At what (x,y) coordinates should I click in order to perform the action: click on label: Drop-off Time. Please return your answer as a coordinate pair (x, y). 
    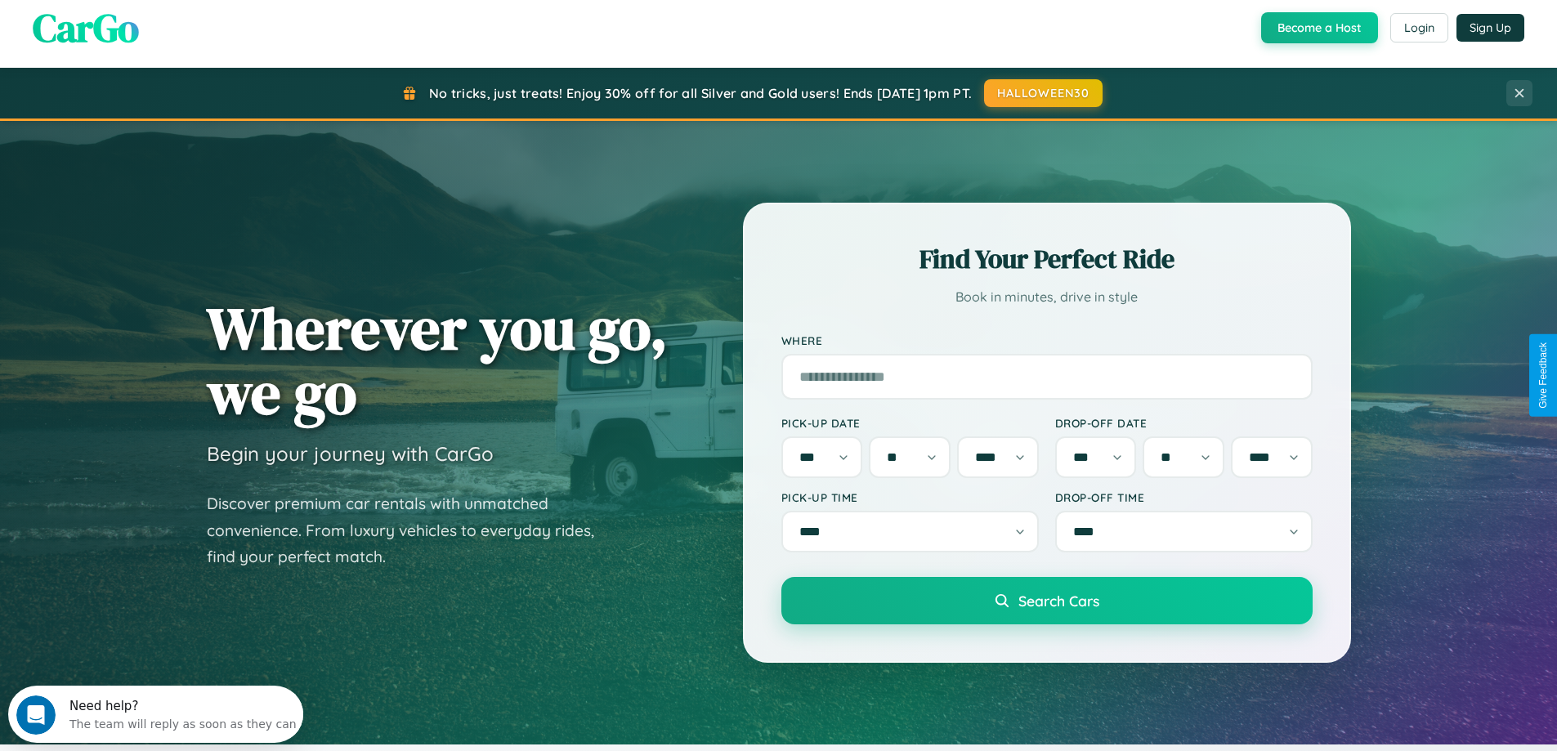
    Looking at the image, I should click on (1184, 497).